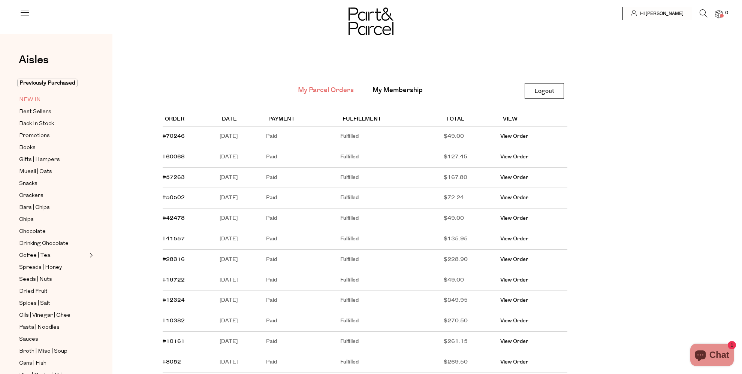 The image size is (742, 374). What do you see at coordinates (173, 178) in the screenshot?
I see `a: #57263` at bounding box center [173, 178].